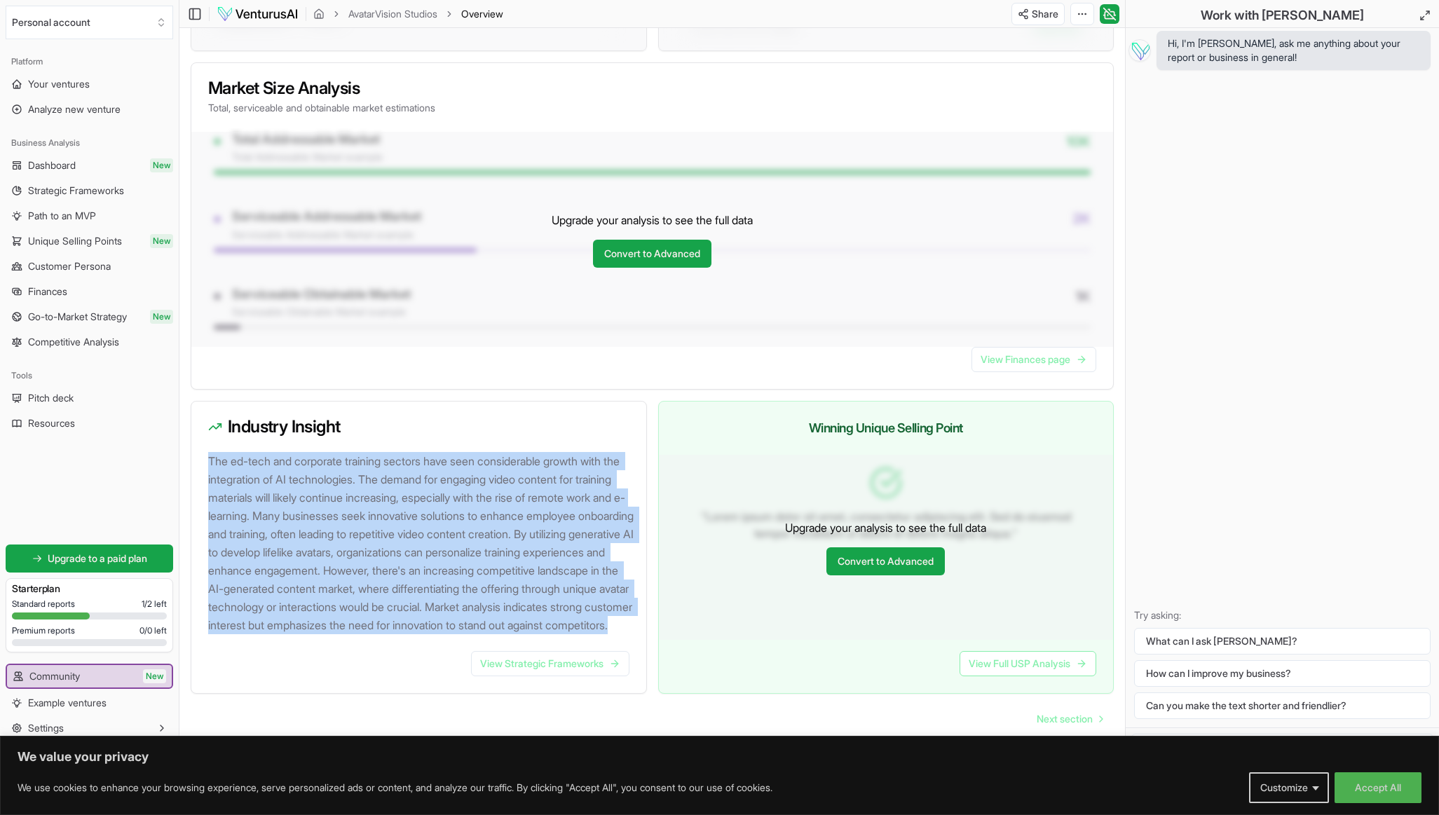 The width and height of the screenshot is (1439, 815). What do you see at coordinates (886, 428) in the screenshot?
I see `h3: Winning Unique Selling Point` at bounding box center [886, 428].